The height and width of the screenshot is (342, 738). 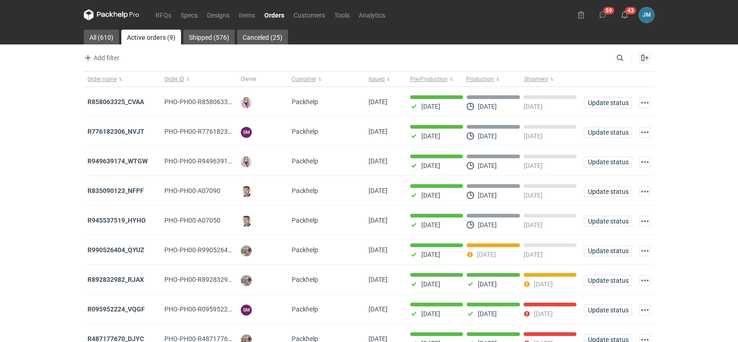 What do you see at coordinates (603, 15) in the screenshot?
I see `button: 59` at bounding box center [603, 15].